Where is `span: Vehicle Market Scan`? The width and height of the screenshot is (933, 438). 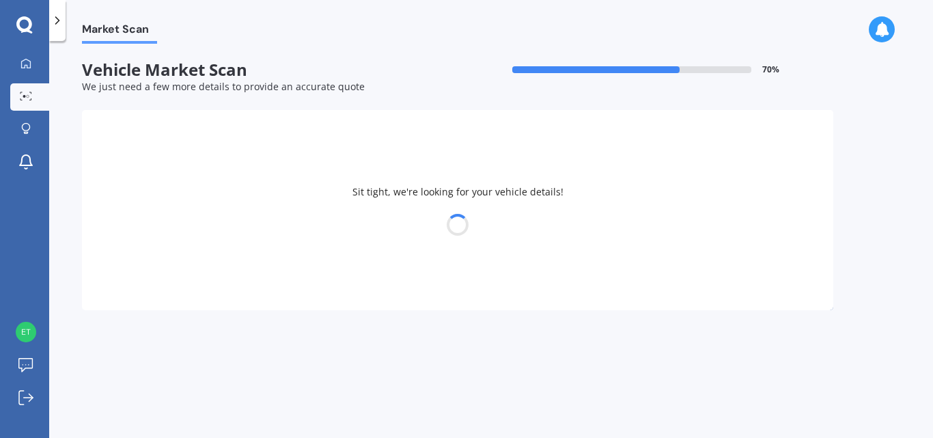 span: Vehicle Market Scan is located at coordinates (270, 70).